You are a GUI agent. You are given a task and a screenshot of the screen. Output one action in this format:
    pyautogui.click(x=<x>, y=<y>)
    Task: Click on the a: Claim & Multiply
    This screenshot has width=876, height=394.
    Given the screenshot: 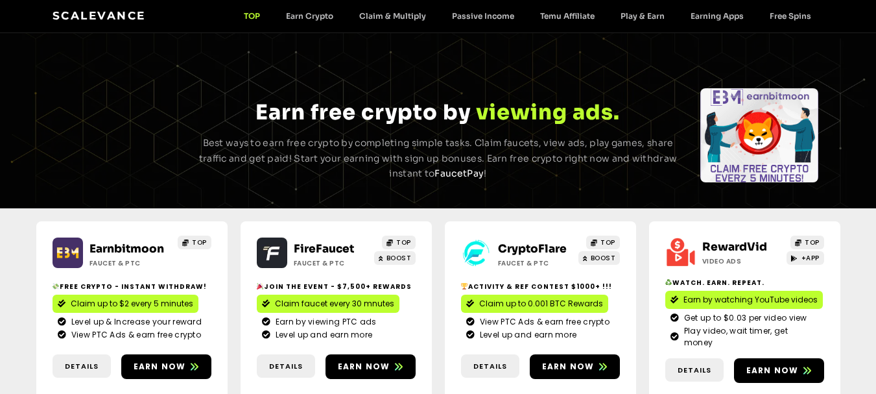 What is the action you would take?
    pyautogui.click(x=392, y=16)
    